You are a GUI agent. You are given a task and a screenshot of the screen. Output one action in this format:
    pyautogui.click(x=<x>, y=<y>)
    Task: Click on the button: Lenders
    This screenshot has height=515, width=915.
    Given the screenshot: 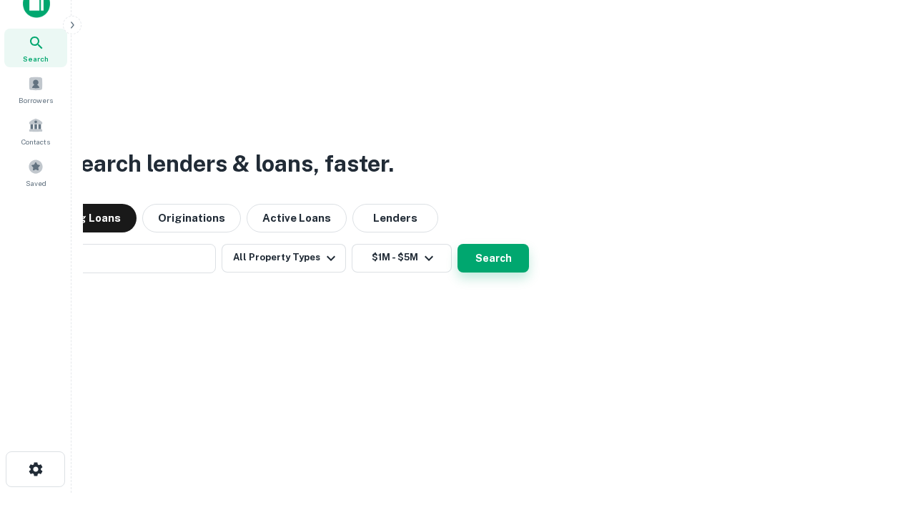 What is the action you would take?
    pyautogui.click(x=395, y=218)
    